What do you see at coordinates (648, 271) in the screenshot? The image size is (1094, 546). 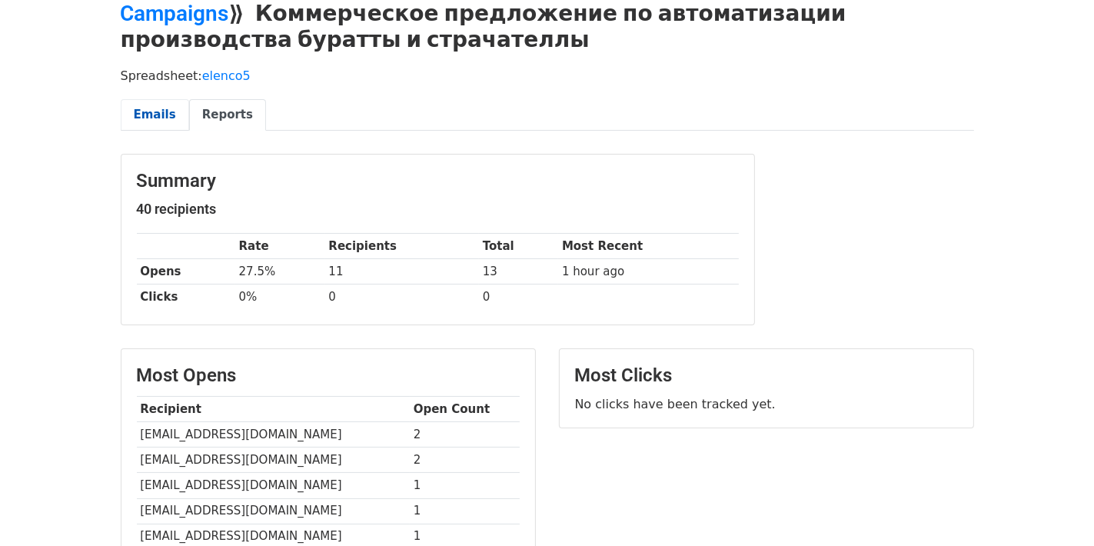 I see `td: 1 hour ago` at bounding box center [648, 271].